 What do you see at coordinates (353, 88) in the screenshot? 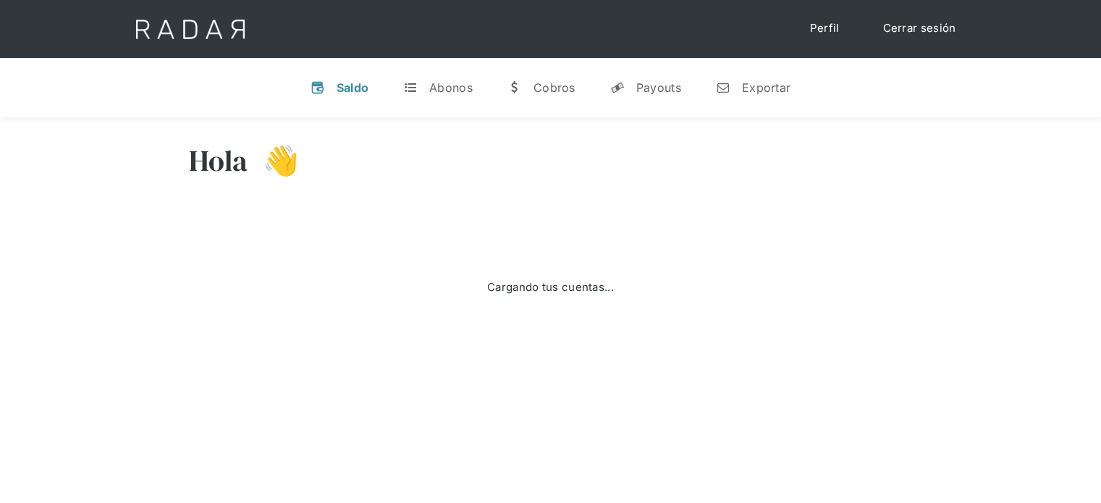
I see `div: Saldo` at bounding box center [353, 88].